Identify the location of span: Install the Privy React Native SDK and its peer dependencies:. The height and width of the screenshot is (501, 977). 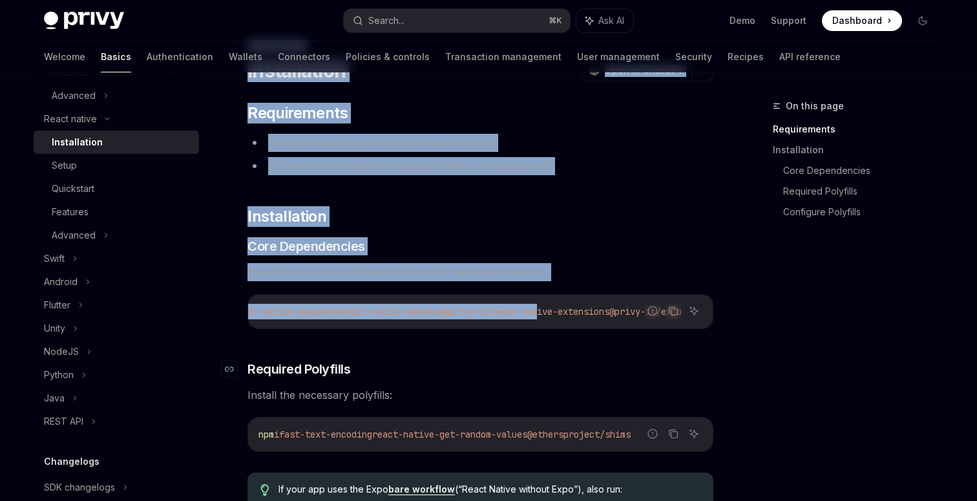
(480, 272).